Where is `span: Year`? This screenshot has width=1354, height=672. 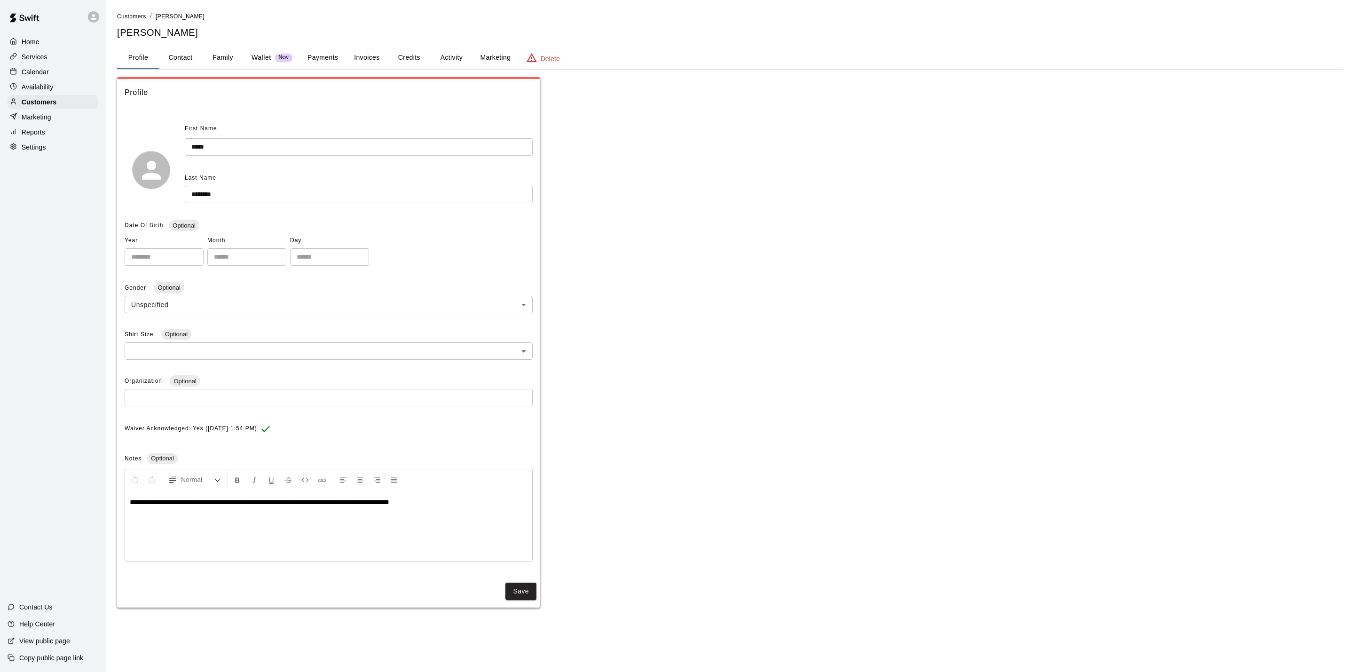
span: Year is located at coordinates (164, 241).